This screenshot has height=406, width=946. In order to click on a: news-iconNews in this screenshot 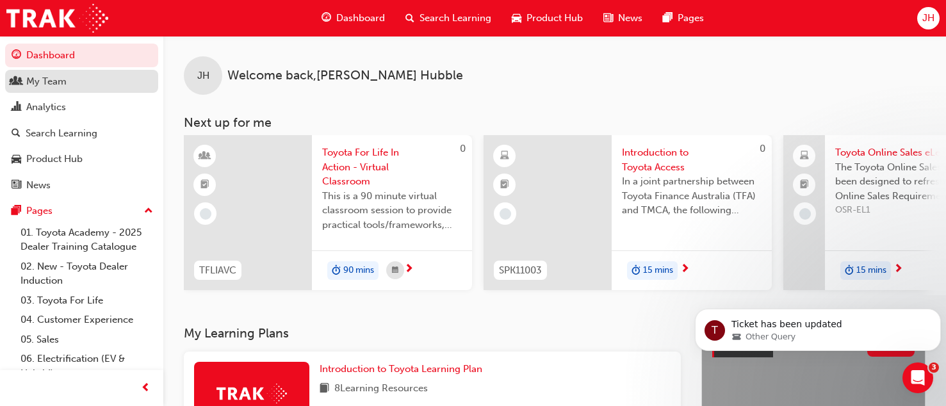, I will do `click(623, 18)`.